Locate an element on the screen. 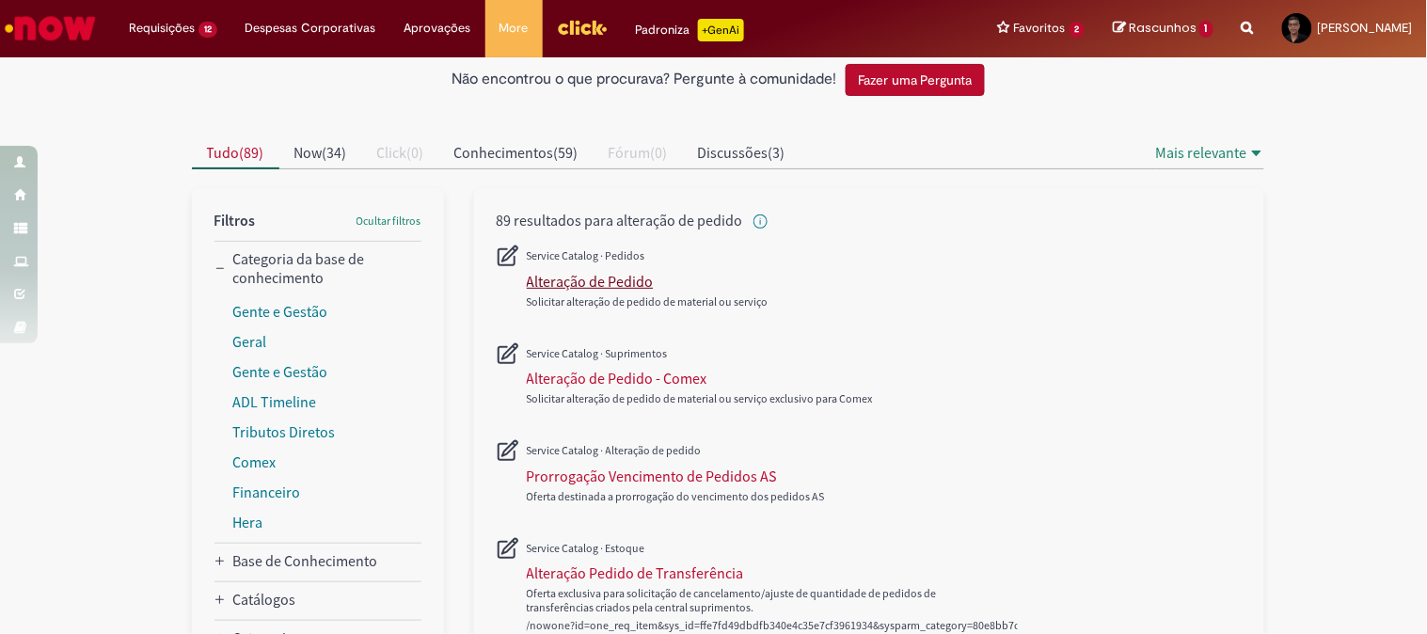  h2: Não encontrou o que procurava? Pergunte à comunidade! is located at coordinates (644, 80).